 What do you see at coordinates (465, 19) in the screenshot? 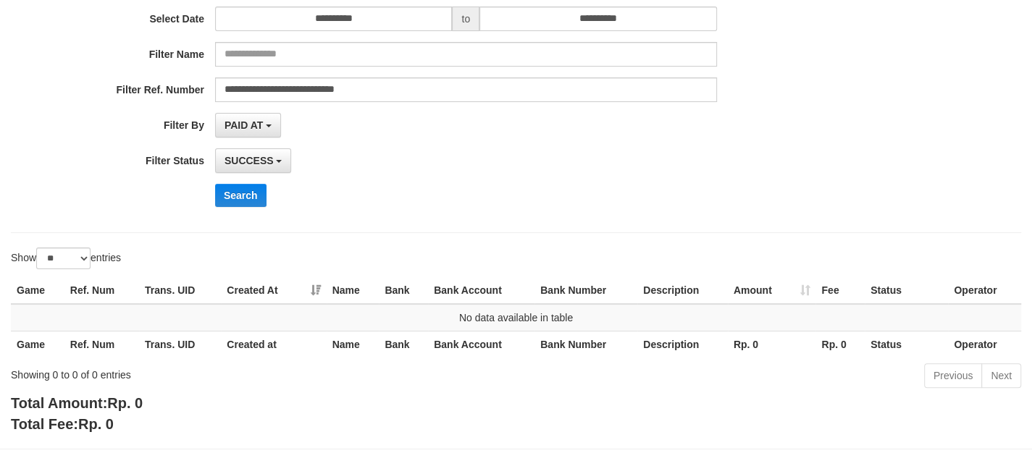
I see `span: to` at bounding box center [465, 19].